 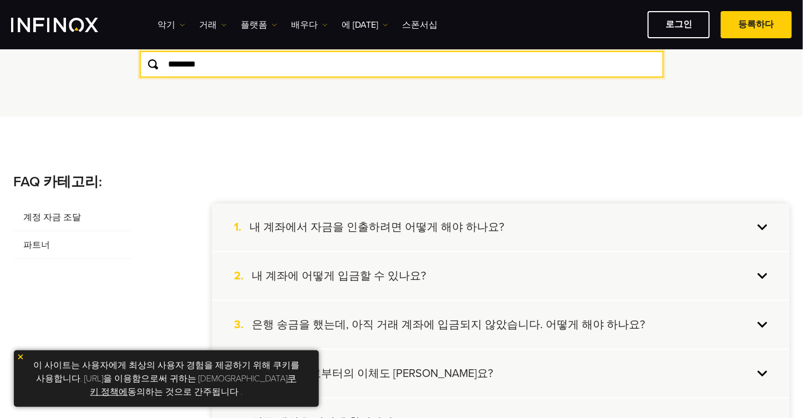 What do you see at coordinates (309, 25) in the screenshot?
I see `a: 배우다` at bounding box center [309, 25].